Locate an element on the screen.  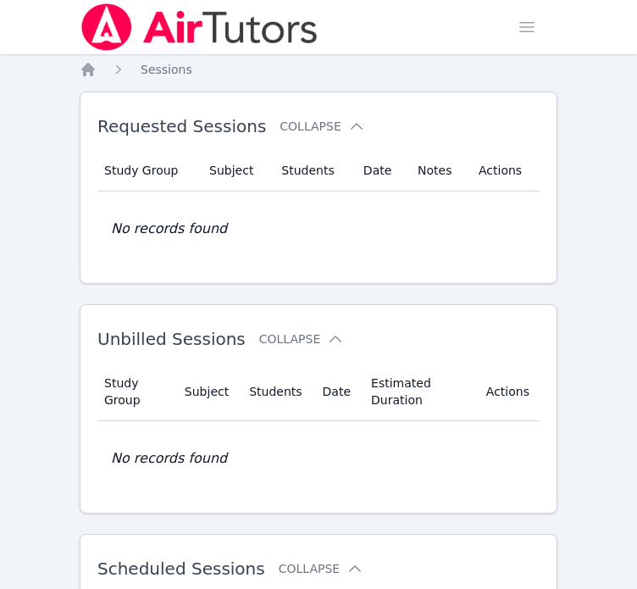
span: Scheduled Sessions is located at coordinates (181, 569).